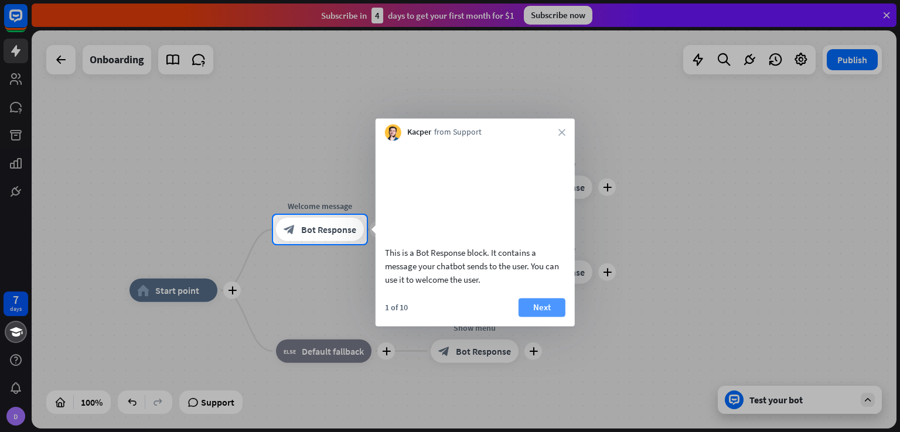 This screenshot has width=900, height=432. Describe the element at coordinates (396, 308) in the screenshot. I see `div: 1 of 10` at that location.